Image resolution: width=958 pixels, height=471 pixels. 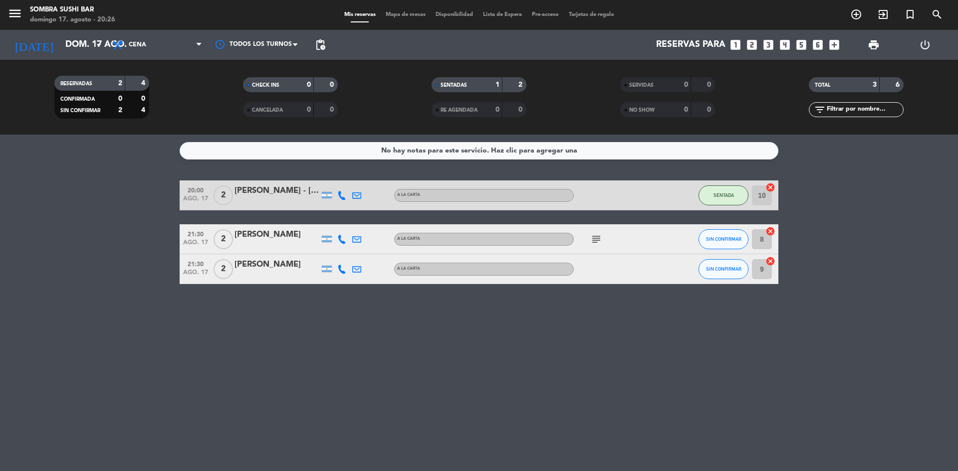 What do you see at coordinates (820, 110) in the screenshot?
I see `i: filter_list` at bounding box center [820, 110].